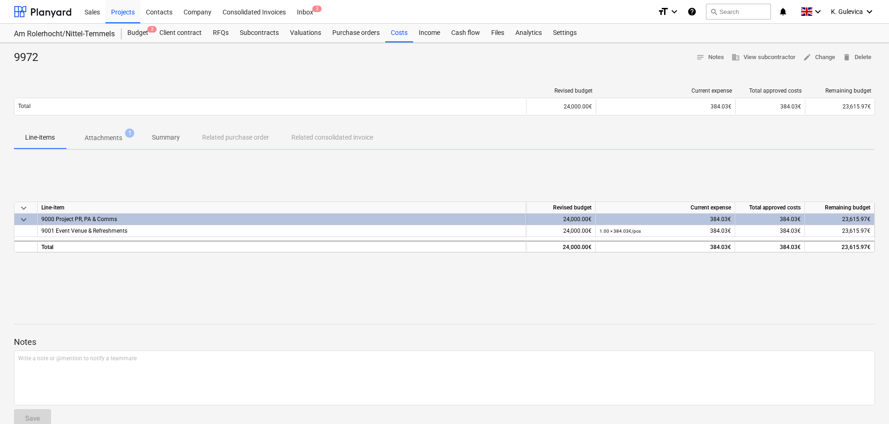 The image size is (889, 424). Describe the element at coordinates (736, 57) in the screenshot. I see `span: business` at that location.